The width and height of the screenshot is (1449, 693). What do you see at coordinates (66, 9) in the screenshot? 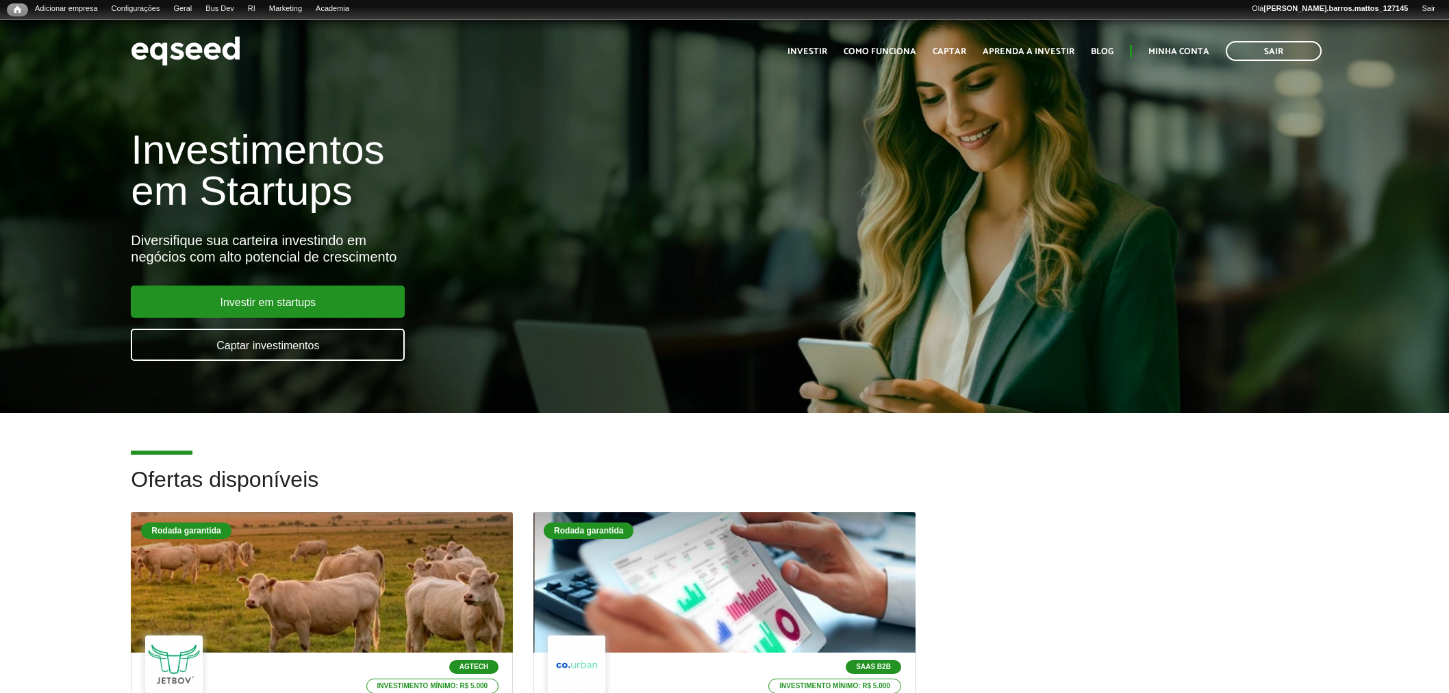
I see `a: Adicionar empresa` at bounding box center [66, 9].